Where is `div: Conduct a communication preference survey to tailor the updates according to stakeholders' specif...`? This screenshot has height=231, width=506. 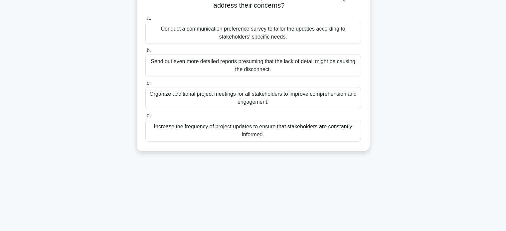
div: Conduct a communication preference survey to tailor the updates according to stakeholders' specif... is located at coordinates (253, 33).